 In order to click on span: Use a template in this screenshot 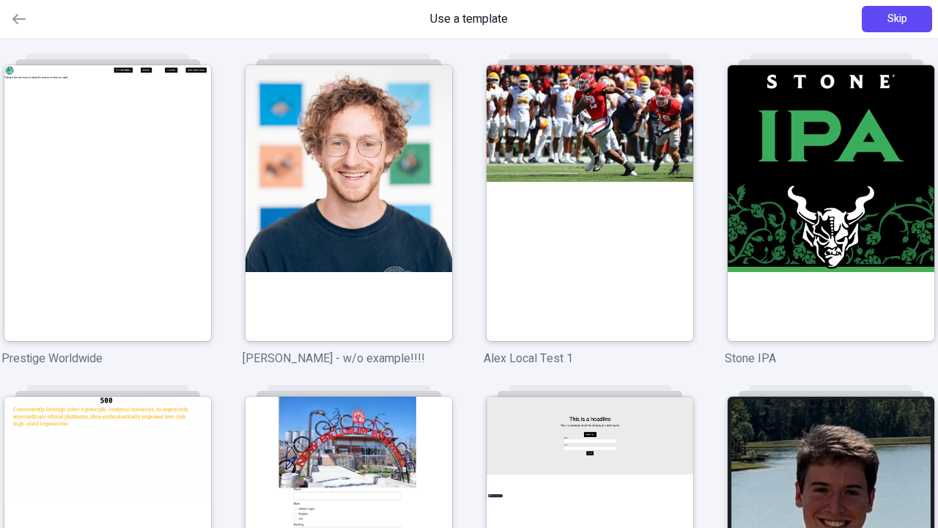, I will do `click(469, 19)`.